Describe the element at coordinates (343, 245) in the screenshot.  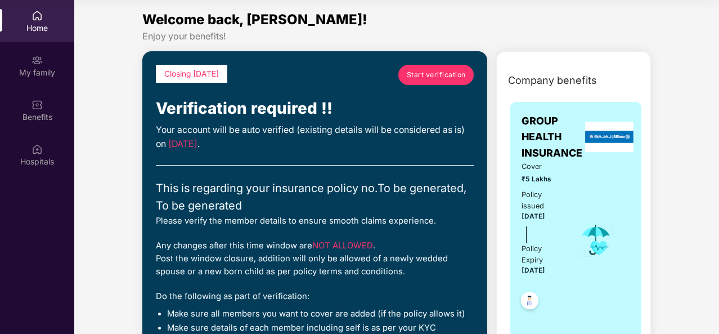
I see `span: NOT ALLOWED` at that location.